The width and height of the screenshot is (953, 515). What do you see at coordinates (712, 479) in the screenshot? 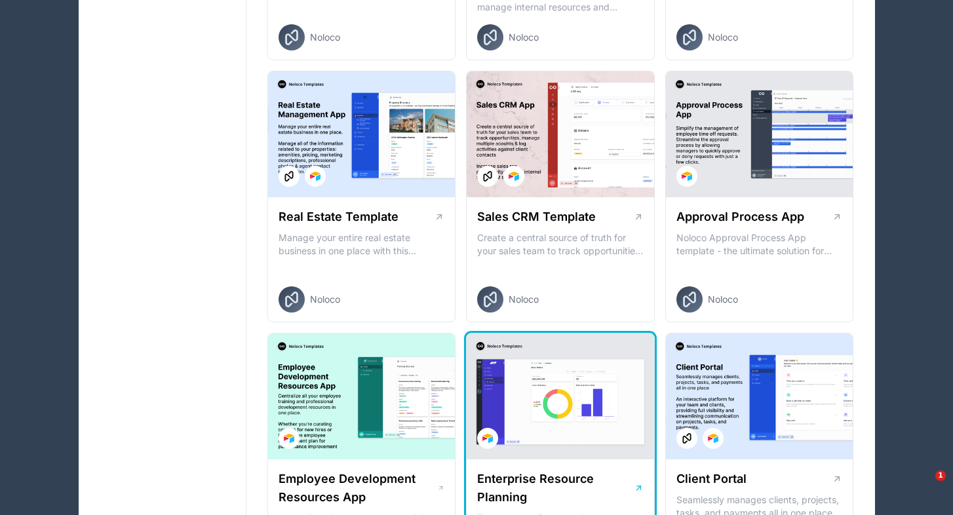
I see `h1: Client Portal` at bounding box center [712, 479].